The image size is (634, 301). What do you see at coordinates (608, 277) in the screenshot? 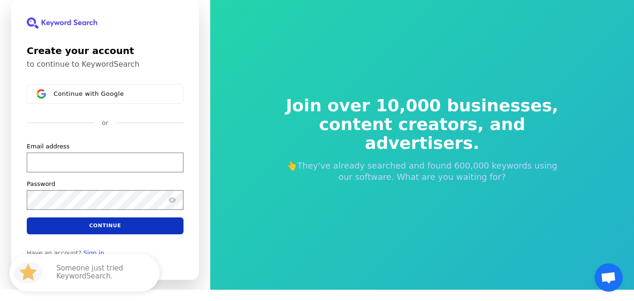
I see `a: Open chat` at bounding box center [608, 277].